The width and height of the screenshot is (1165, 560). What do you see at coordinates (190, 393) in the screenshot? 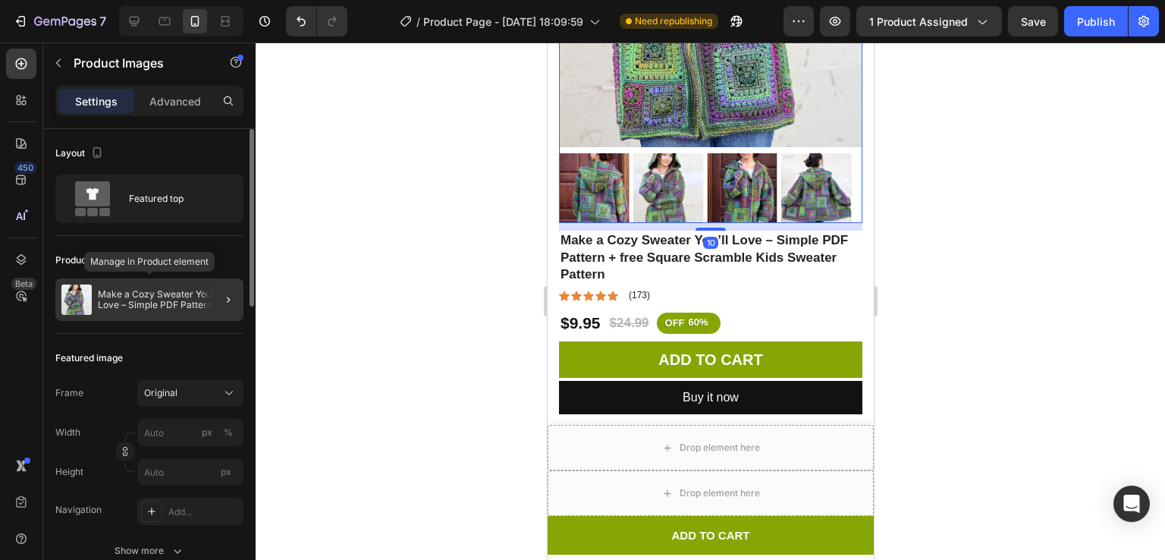
I see `button: Original` at bounding box center [190, 393].